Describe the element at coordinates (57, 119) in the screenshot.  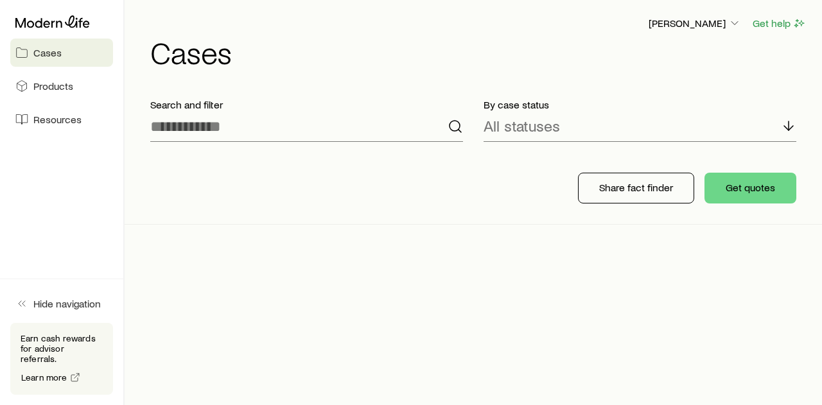
I see `span: Resources` at that location.